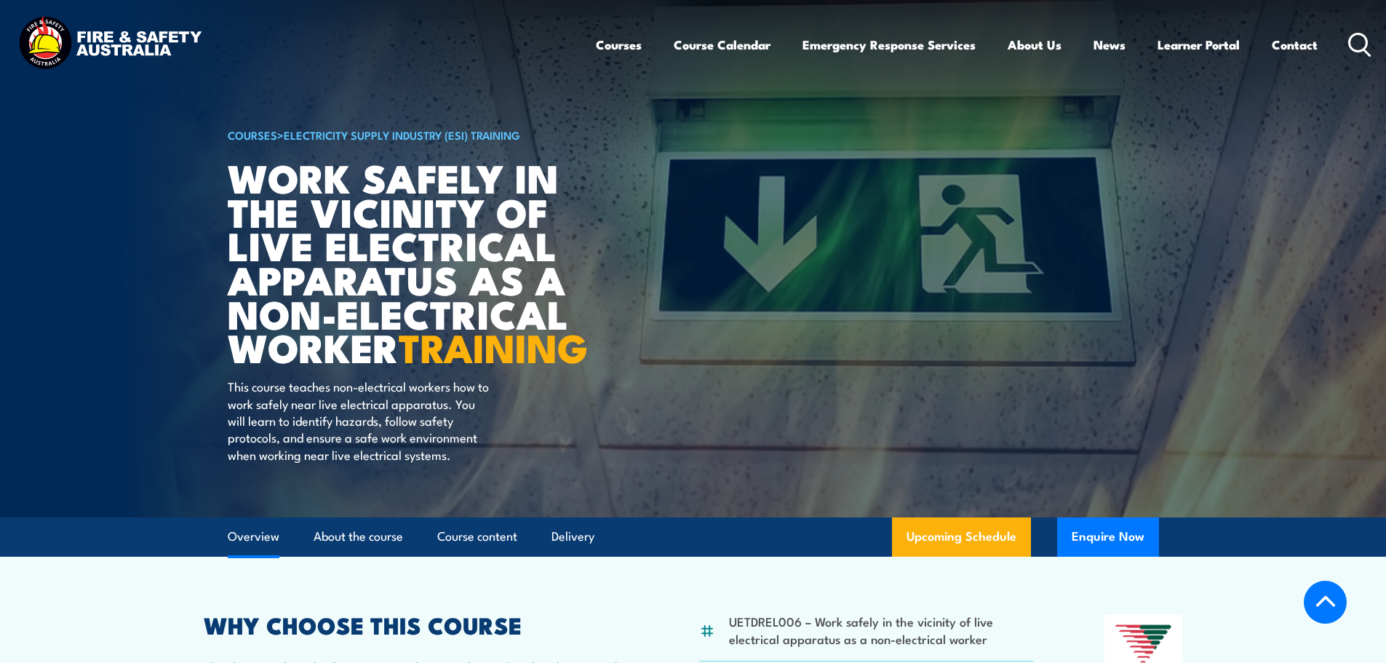 Image resolution: width=1386 pixels, height=663 pixels. I want to click on a: About Us, so click(1035, 44).